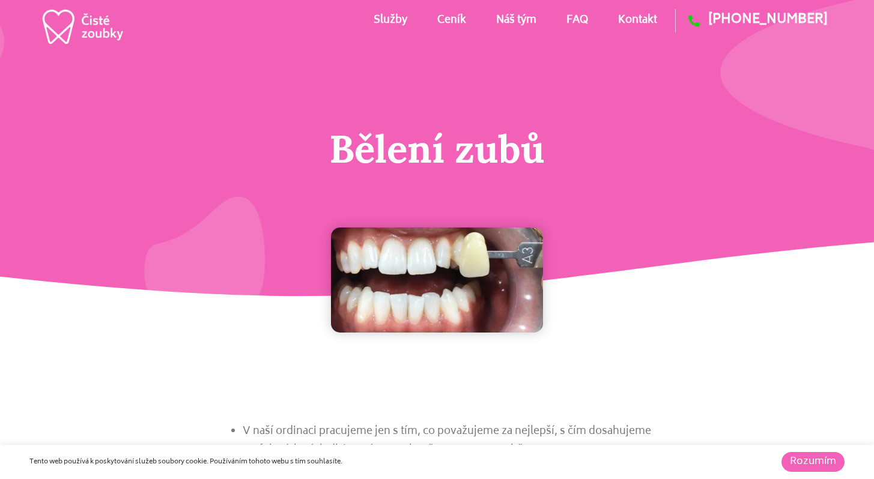  What do you see at coordinates (437, 149) in the screenshot?
I see `h1: Bělení zubů` at bounding box center [437, 149].